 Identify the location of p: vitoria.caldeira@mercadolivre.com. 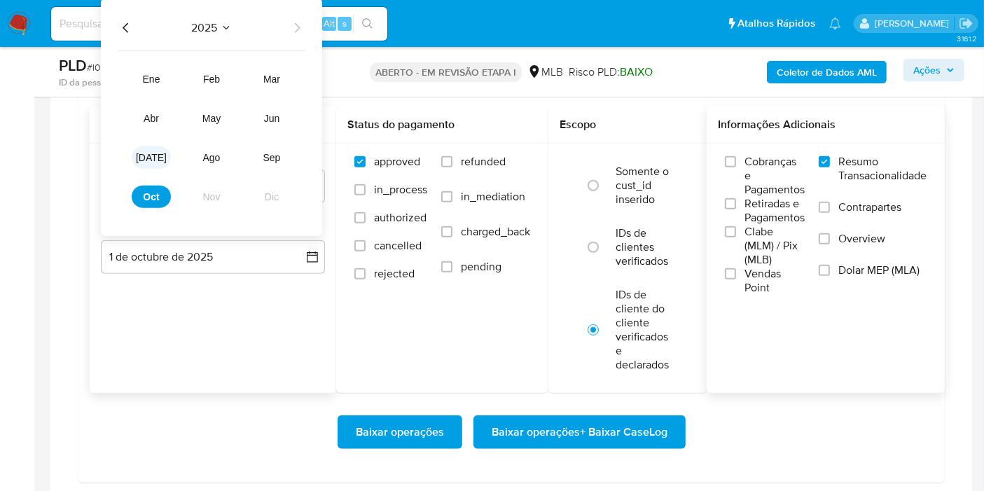
(914, 23).